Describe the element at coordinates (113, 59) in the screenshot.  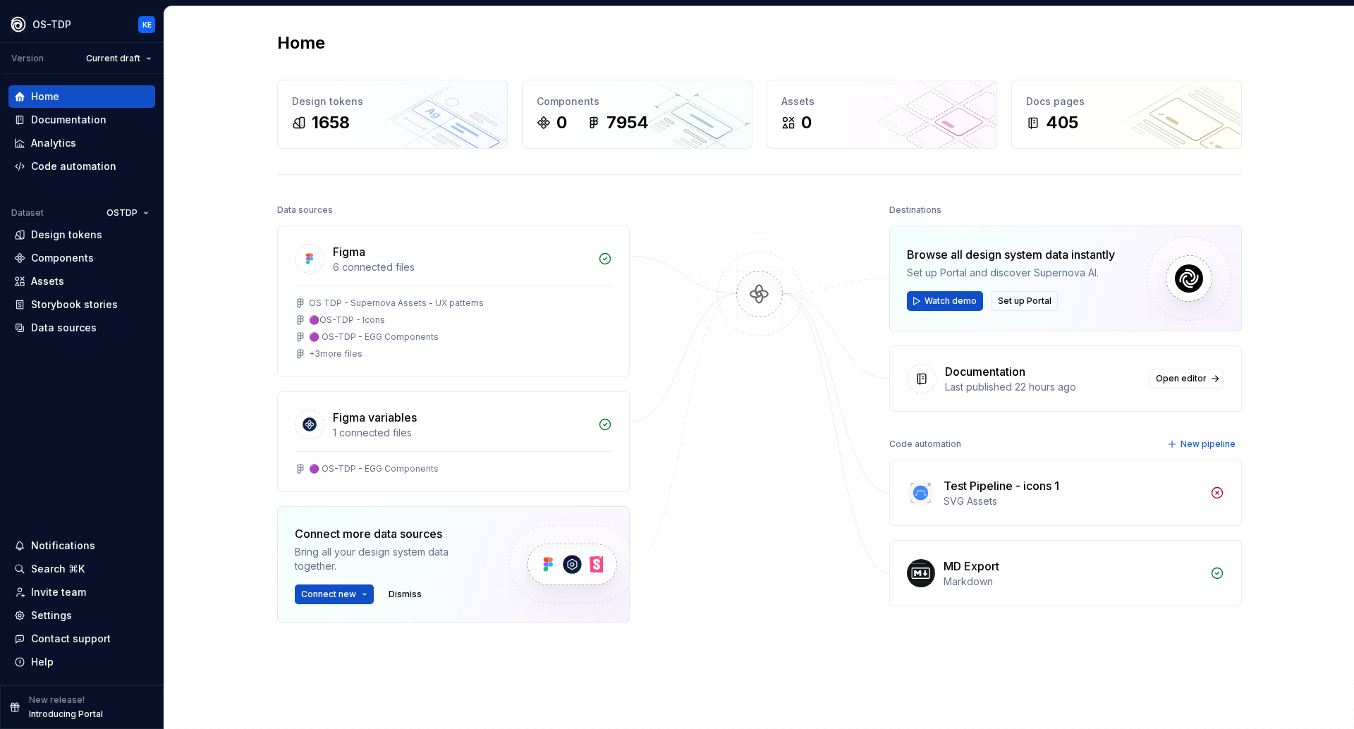
I see `span: Current draft` at that location.